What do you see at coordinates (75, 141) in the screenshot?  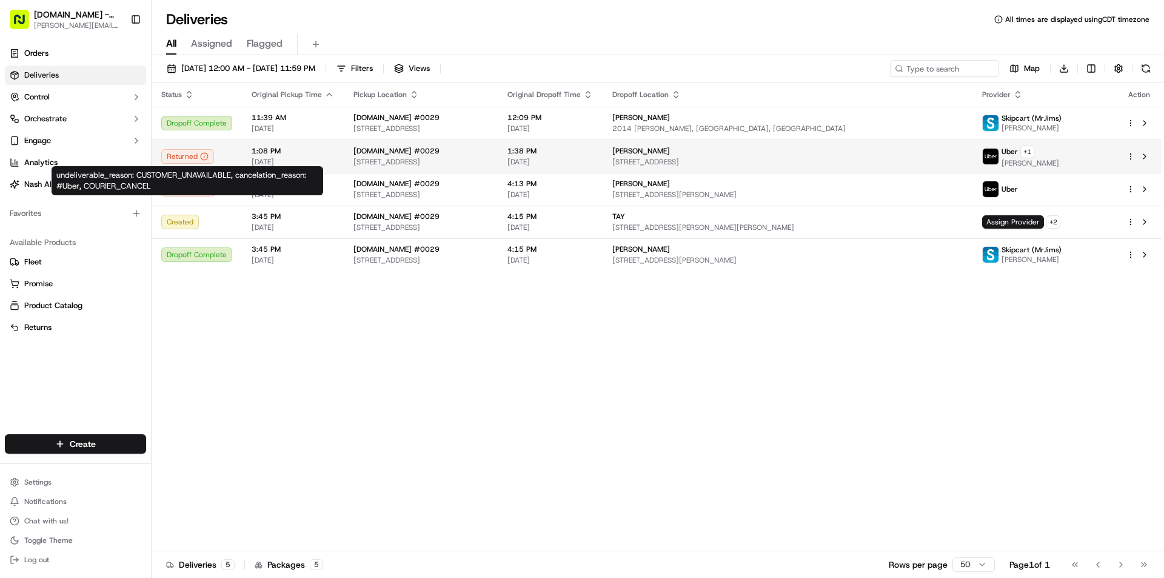 I see `button: Engage` at bounding box center [75, 141].